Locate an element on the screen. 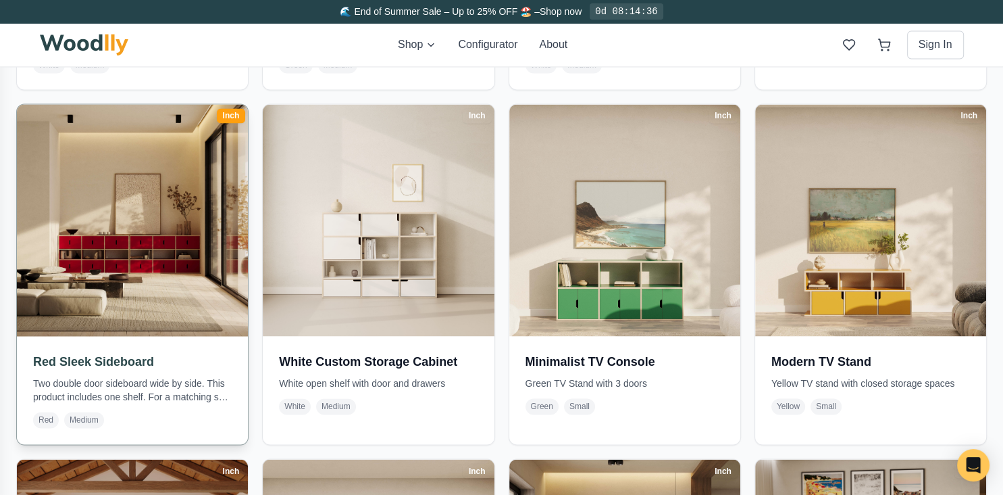 The image size is (1003, 495). a: Shop now is located at coordinates (561, 11).